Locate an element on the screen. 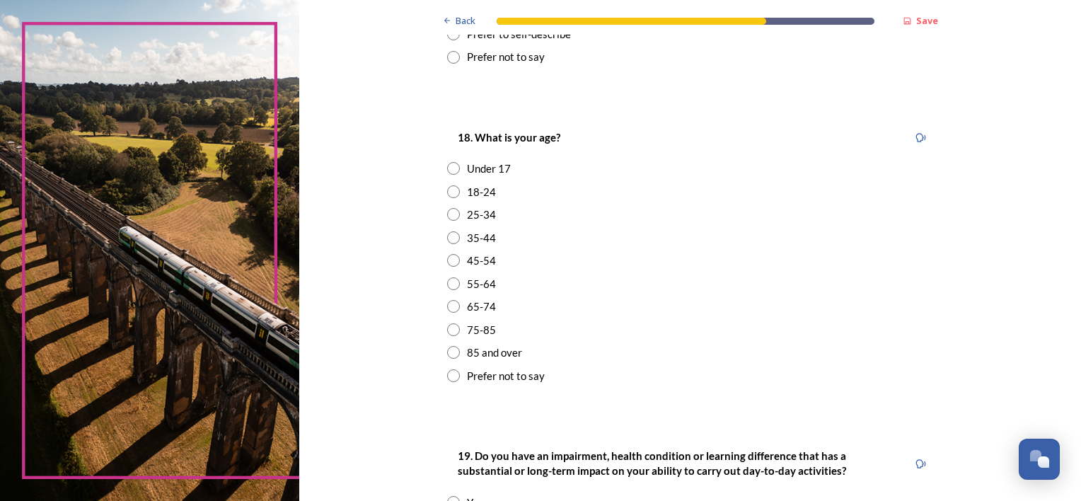  div: 55-64 is located at coordinates (481, 284).